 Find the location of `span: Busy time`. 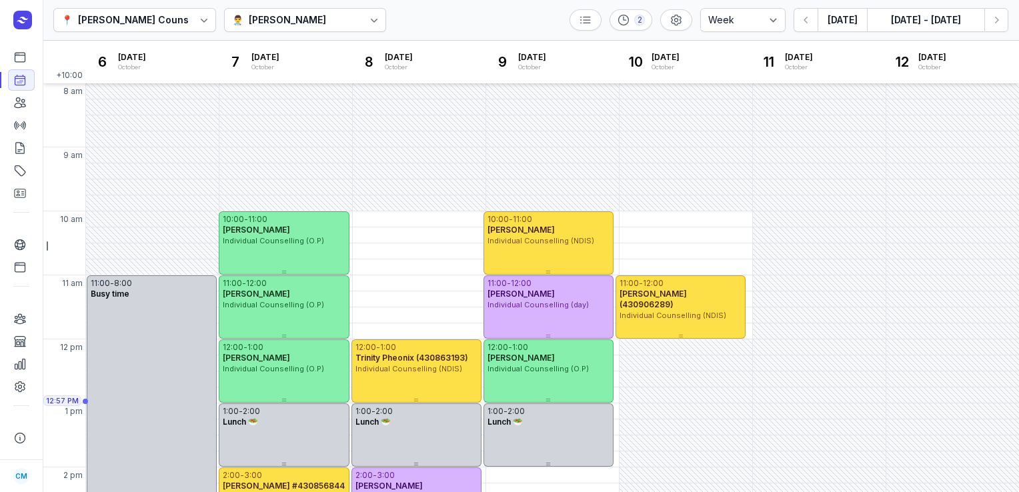

span: Busy time is located at coordinates (110, 293).